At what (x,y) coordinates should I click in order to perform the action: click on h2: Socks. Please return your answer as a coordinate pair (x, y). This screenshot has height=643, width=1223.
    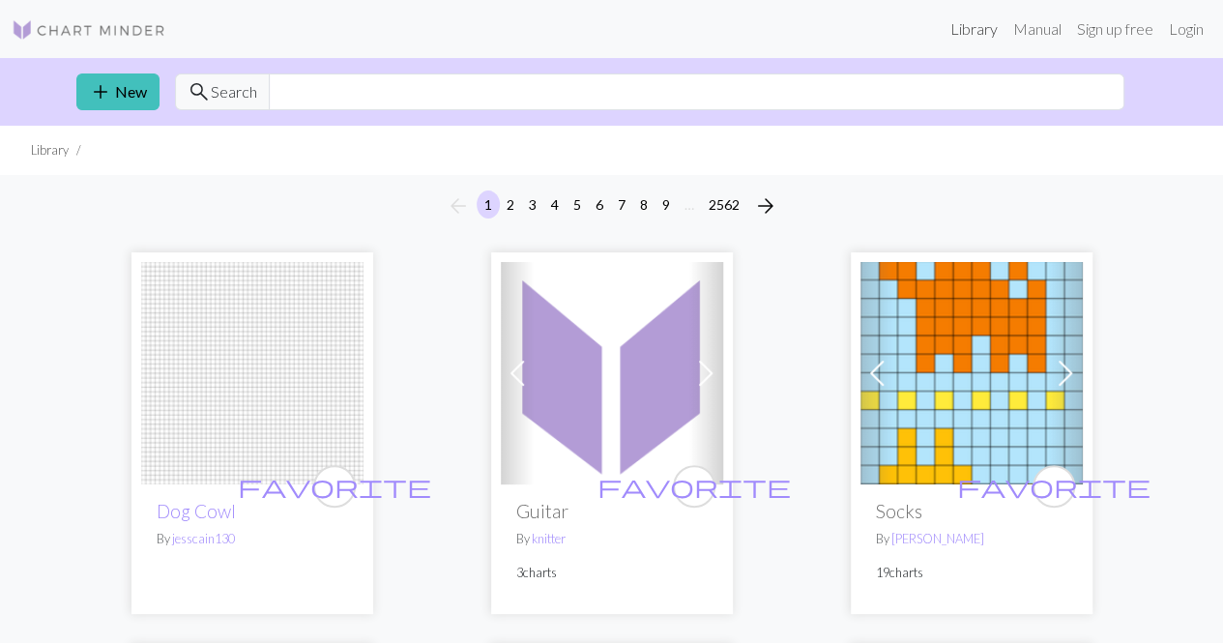
    Looking at the image, I should click on (971, 510).